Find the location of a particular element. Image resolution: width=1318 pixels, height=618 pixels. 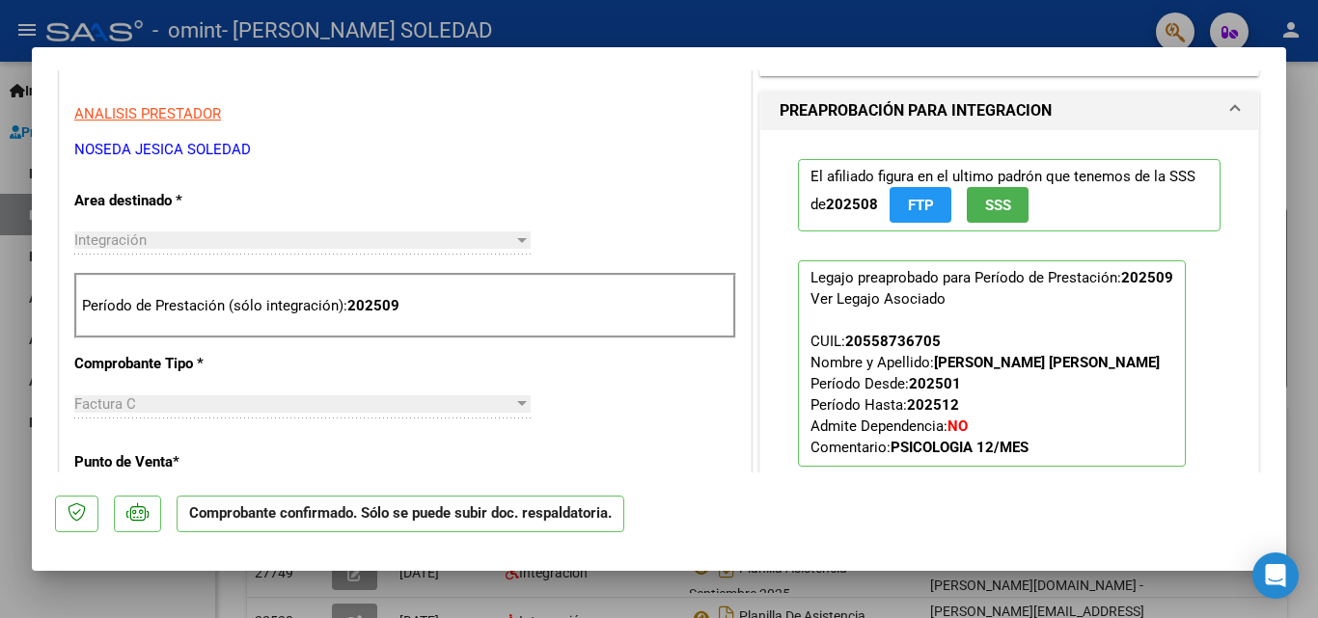

h1: PREAPROBACIÓN PARA INTEGRACION is located at coordinates (916, 111).